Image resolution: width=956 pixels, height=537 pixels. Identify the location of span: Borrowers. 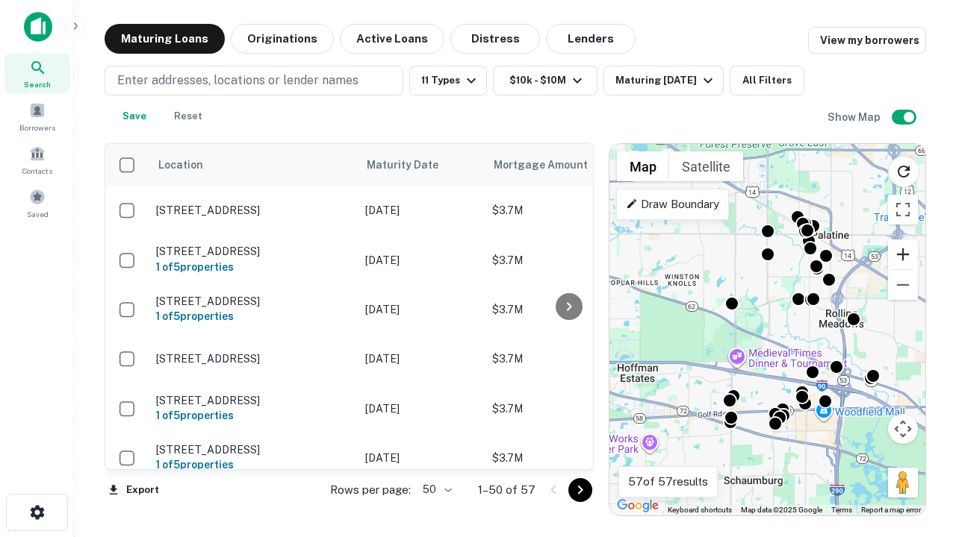
(37, 128).